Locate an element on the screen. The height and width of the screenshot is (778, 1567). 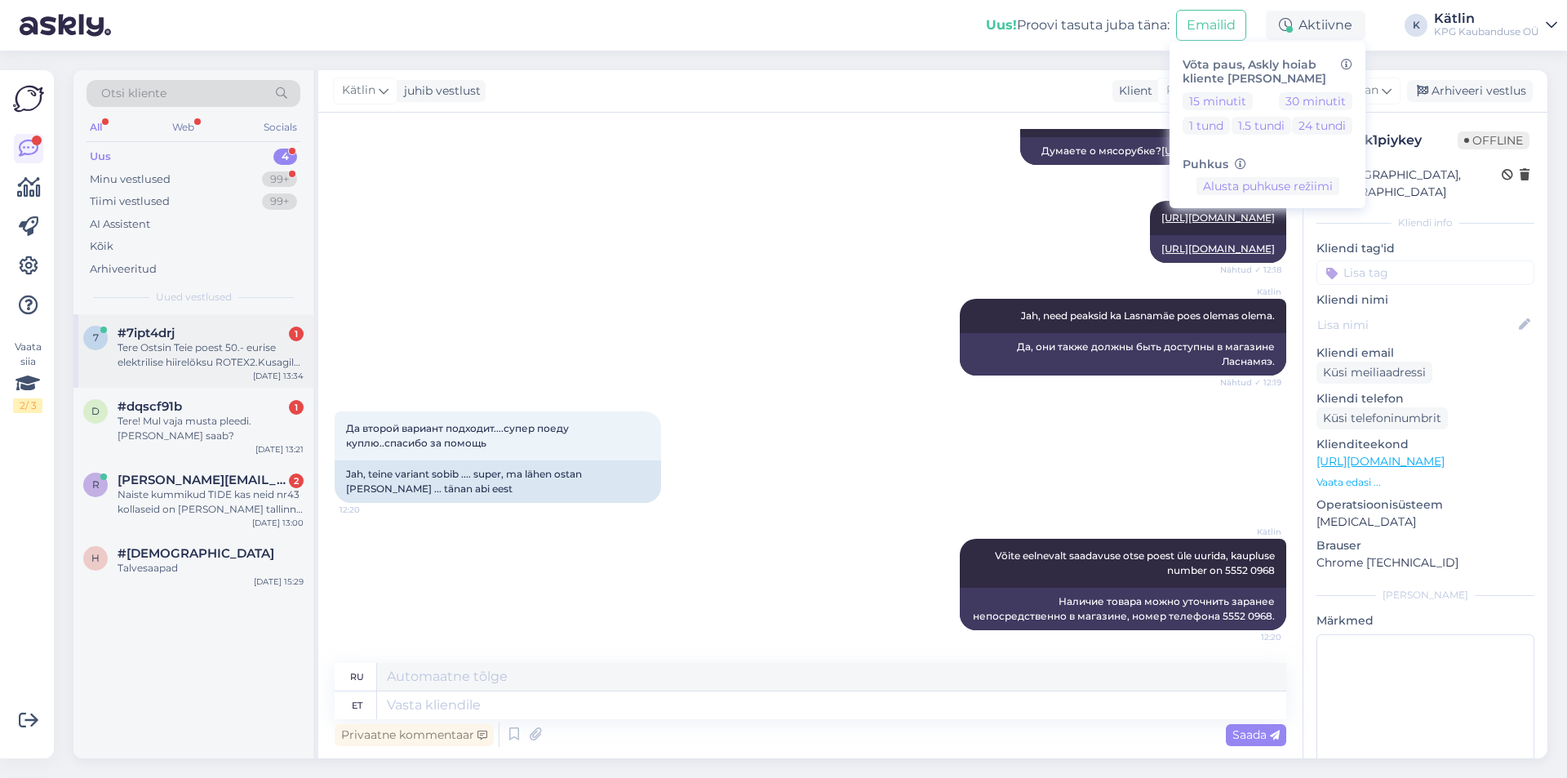
div: All is located at coordinates (95, 127).